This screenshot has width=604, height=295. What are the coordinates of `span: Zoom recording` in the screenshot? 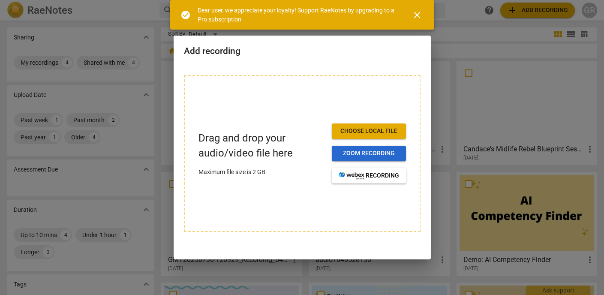 It's located at (369, 153).